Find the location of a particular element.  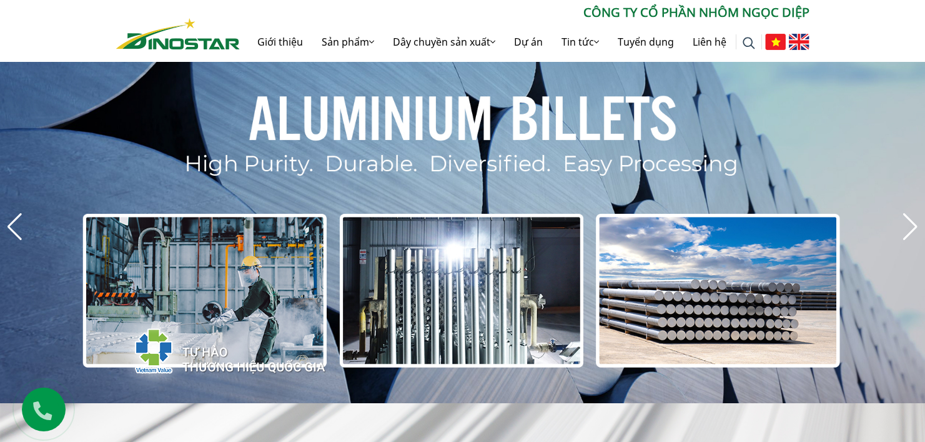

a: Nhôm Dinostar is located at coordinates (178, 32).